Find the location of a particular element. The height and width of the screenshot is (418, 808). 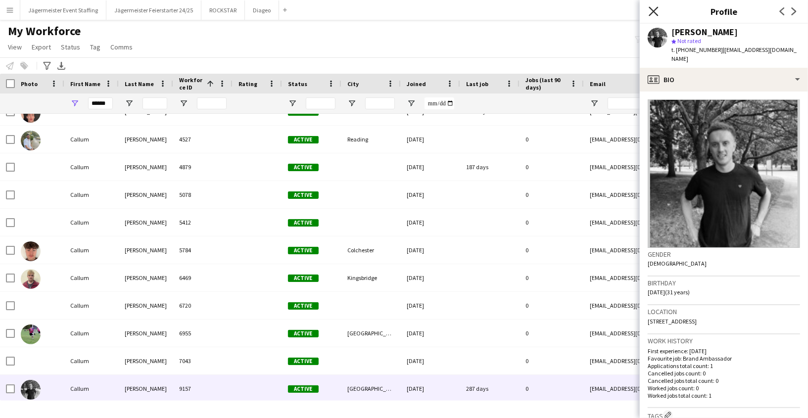

h3: Work history is located at coordinates (724, 341).